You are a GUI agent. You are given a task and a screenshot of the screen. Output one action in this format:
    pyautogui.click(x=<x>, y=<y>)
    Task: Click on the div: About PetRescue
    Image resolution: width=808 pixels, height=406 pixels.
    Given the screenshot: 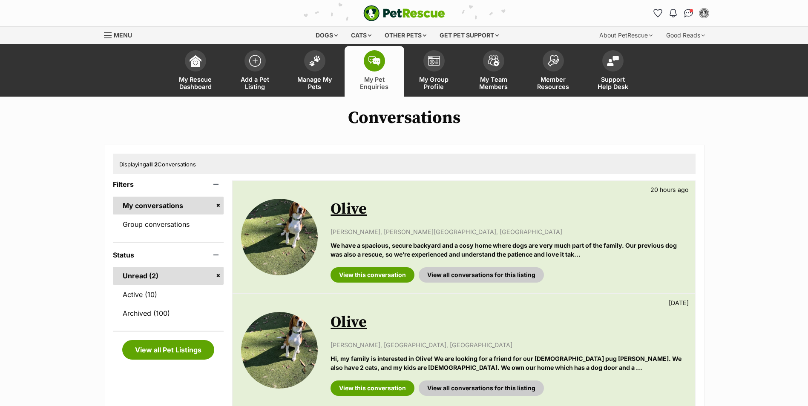 What is the action you would take?
    pyautogui.click(x=626, y=35)
    